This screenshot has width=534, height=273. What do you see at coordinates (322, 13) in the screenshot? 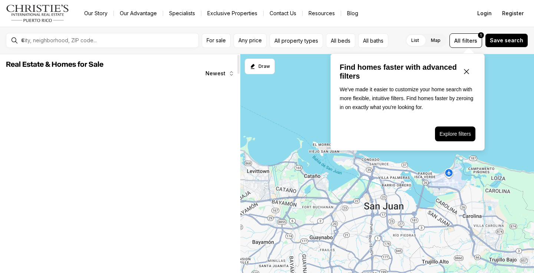
I see `a: Resources` at bounding box center [322, 13].